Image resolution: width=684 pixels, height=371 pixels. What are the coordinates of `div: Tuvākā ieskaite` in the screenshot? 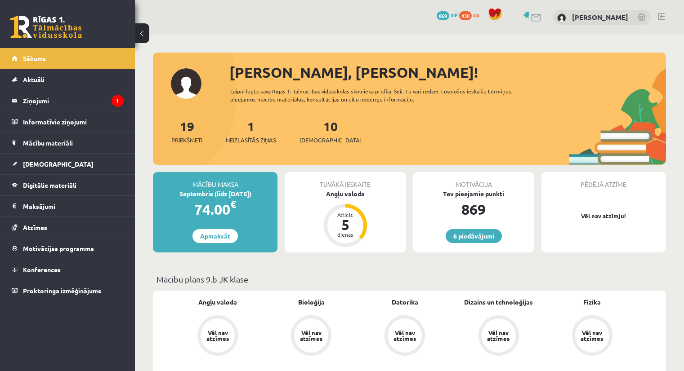 It's located at (345, 181).